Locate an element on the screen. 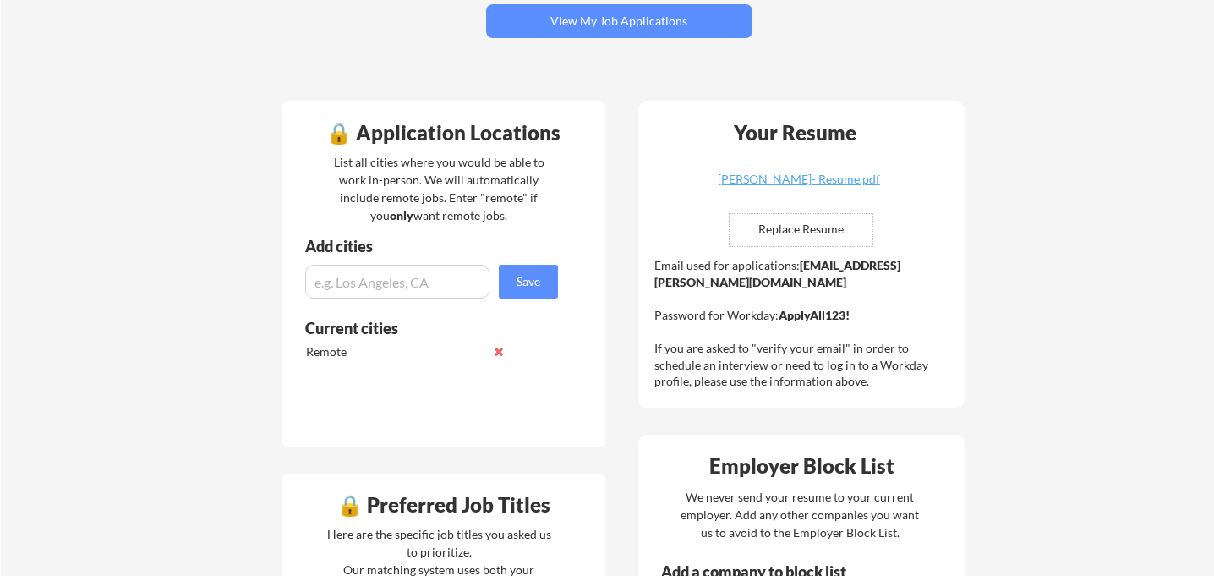  button: Save is located at coordinates (528, 282).